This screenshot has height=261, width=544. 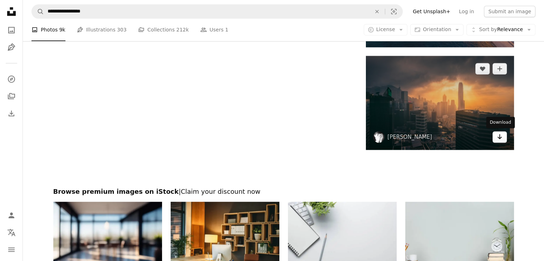 I want to click on button: License, so click(x=385, y=30).